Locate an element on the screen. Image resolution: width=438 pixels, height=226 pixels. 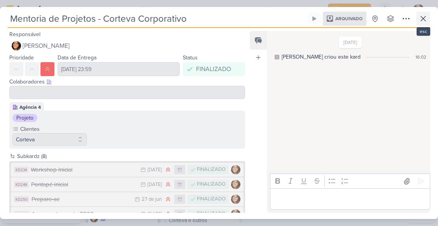
div: Workshop Inicial is located at coordinates (84, 170).